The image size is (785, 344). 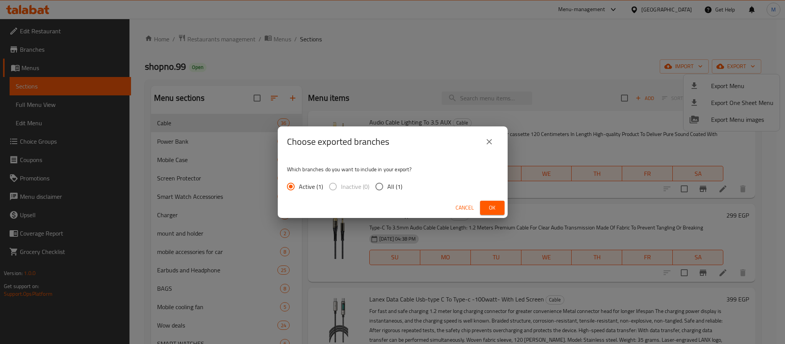 What do you see at coordinates (355, 187) in the screenshot?
I see `span: Inactive (0)` at bounding box center [355, 187].